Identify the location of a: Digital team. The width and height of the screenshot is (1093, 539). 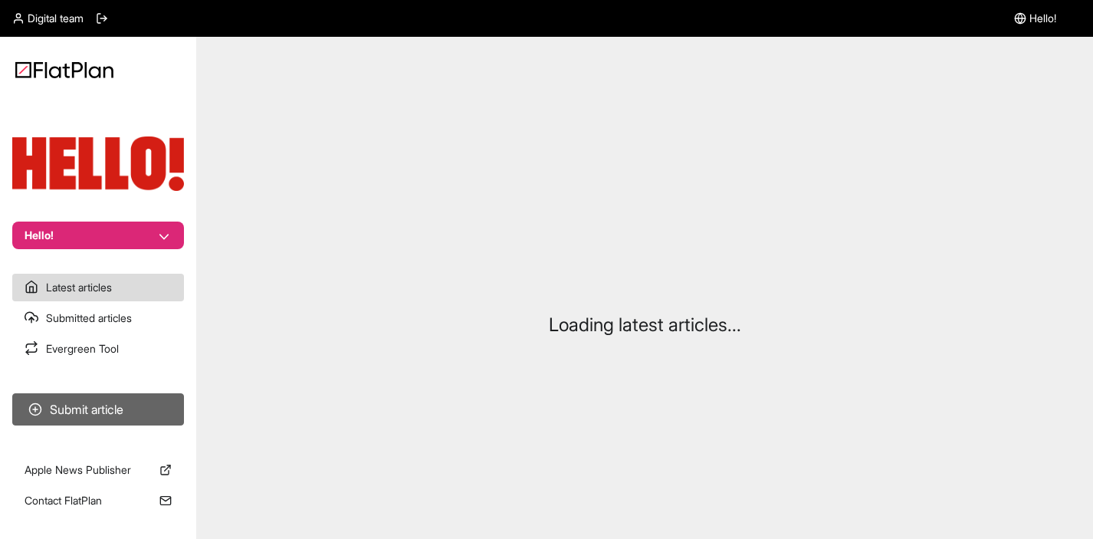
(48, 18).